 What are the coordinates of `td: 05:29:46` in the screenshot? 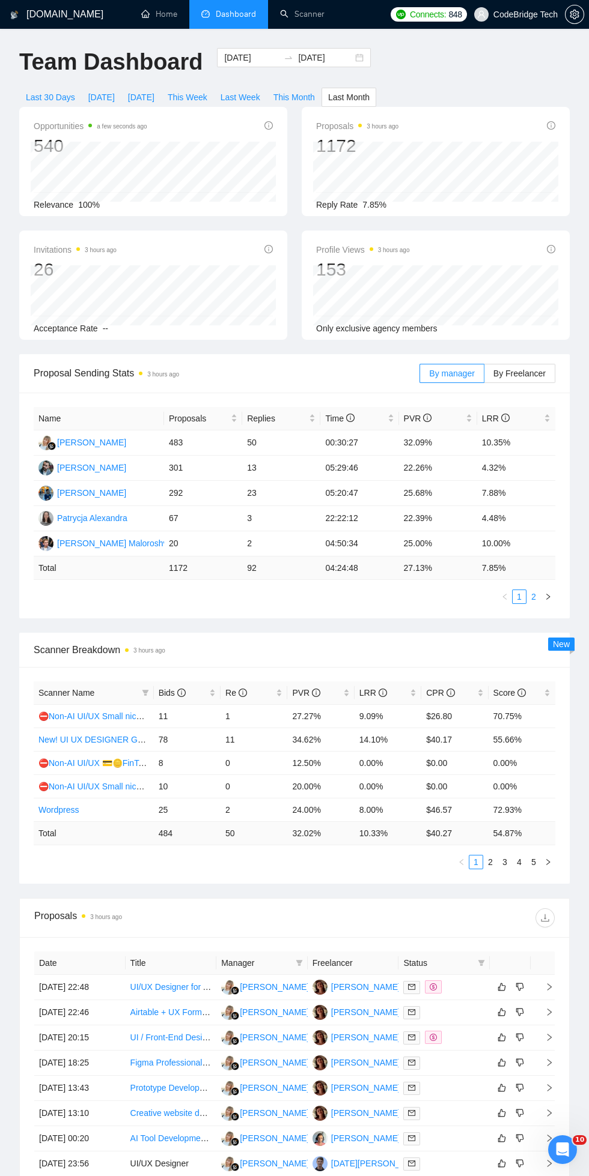 It's located at (359, 468).